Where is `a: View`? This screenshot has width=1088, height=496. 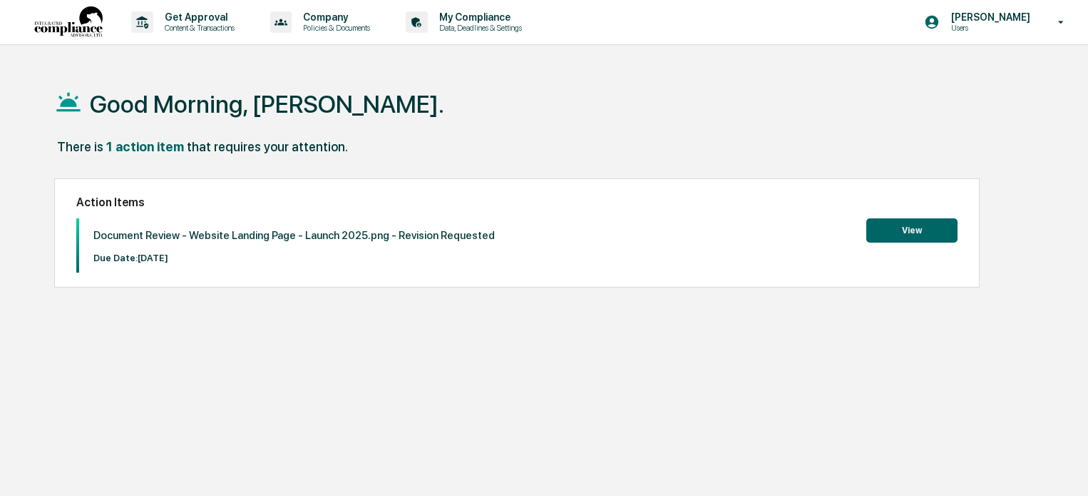
a: View is located at coordinates (912, 229).